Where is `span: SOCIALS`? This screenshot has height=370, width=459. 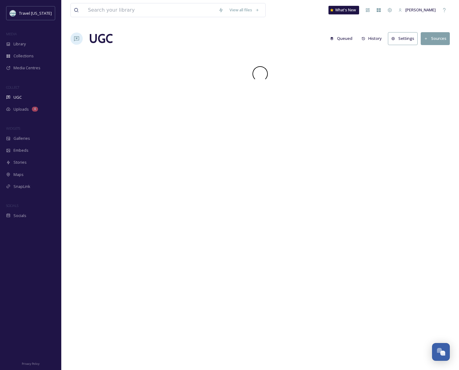 span: SOCIALS is located at coordinates (12, 206).